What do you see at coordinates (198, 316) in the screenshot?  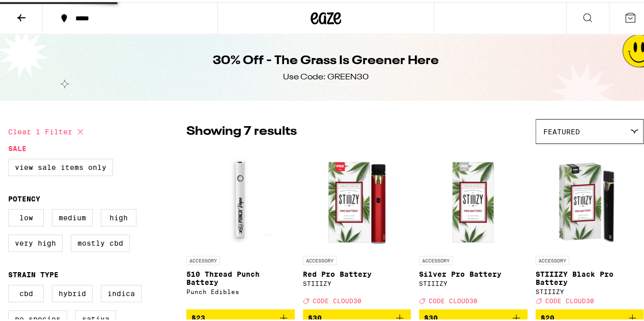 I see `span: $23` at bounding box center [198, 316].